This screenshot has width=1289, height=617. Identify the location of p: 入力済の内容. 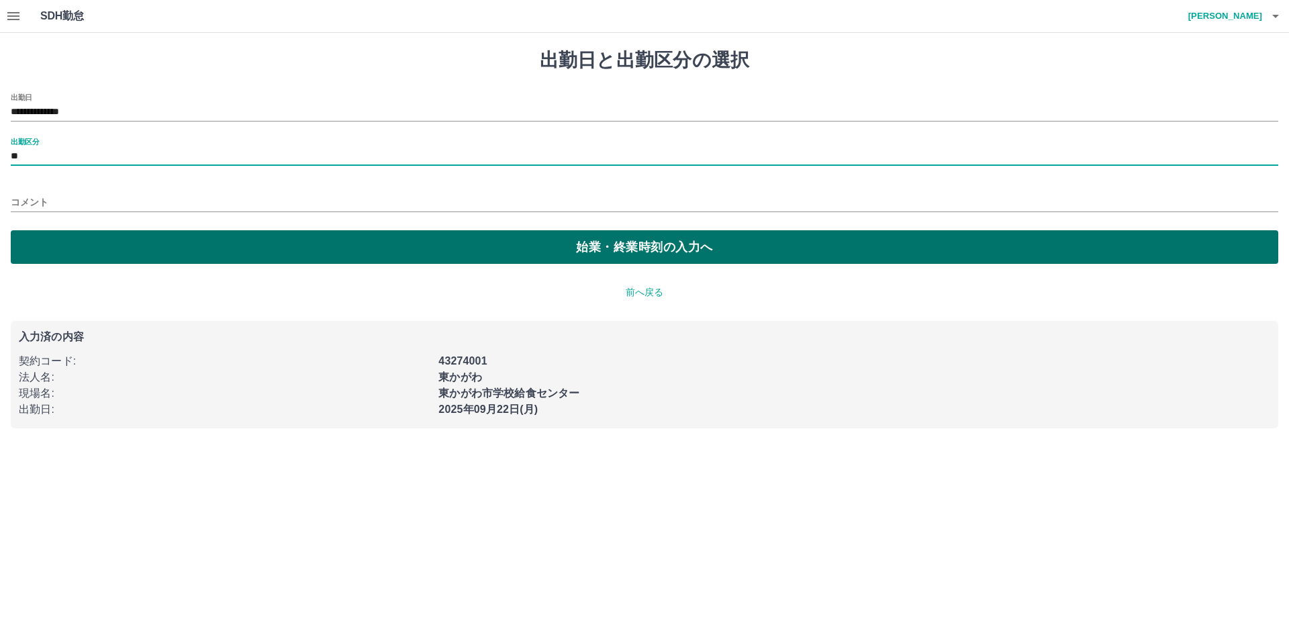
(644, 337).